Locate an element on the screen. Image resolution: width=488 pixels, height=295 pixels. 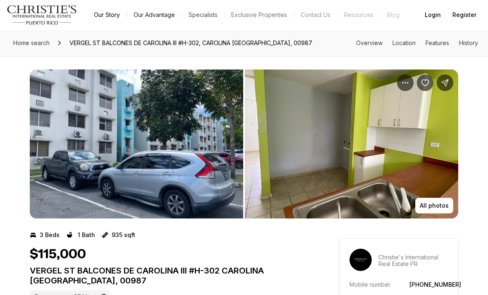
div: Listing Photos is located at coordinates (244, 144).